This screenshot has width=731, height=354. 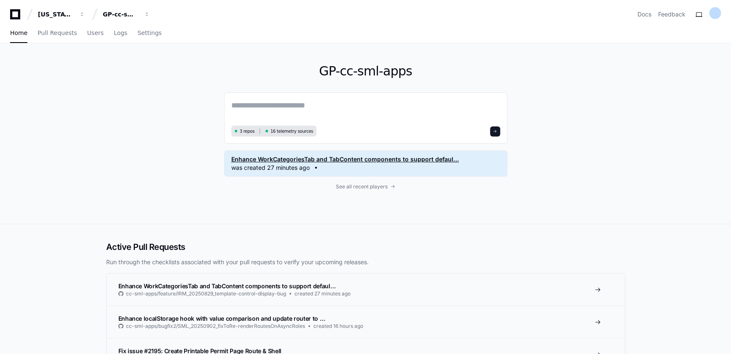 I want to click on span: was created 27 minutes ago, so click(x=270, y=168).